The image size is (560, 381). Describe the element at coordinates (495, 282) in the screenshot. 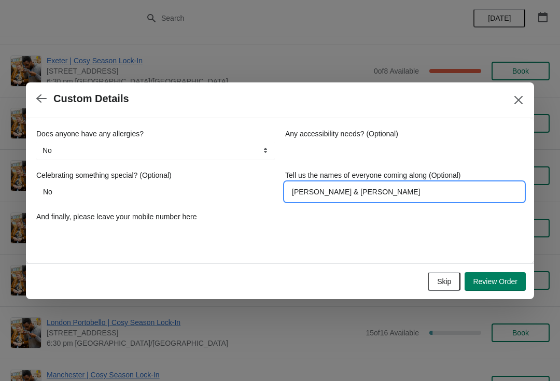

I see `button: Review Order` at that location.